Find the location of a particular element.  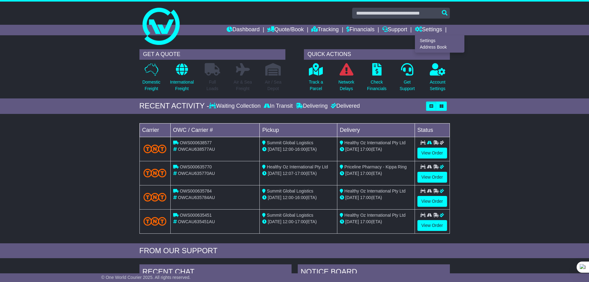

a: Address Book is located at coordinates (440, 47).